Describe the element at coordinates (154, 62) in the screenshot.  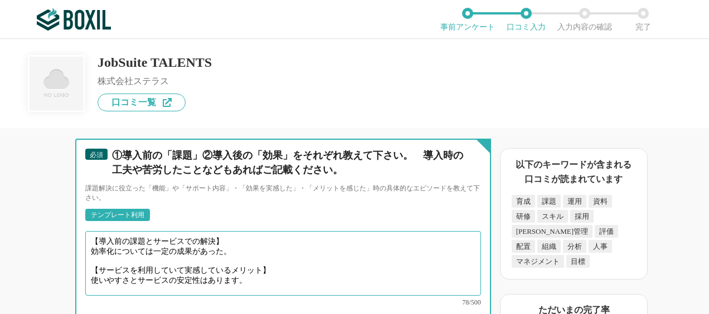
I see `div: JobSuite TALENTS` at that location.